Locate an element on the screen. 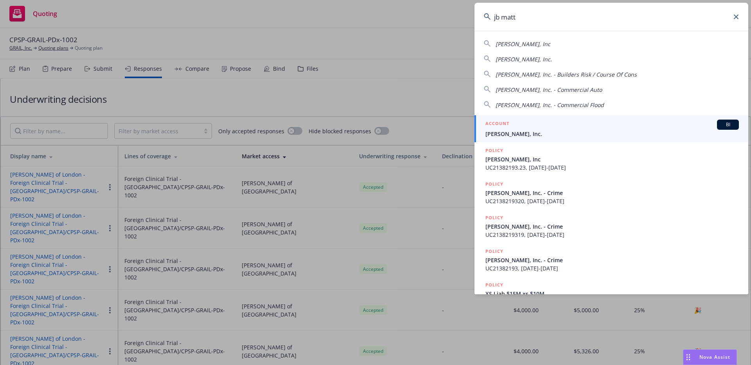 The image size is (751, 365). span: BI is located at coordinates (728, 125).